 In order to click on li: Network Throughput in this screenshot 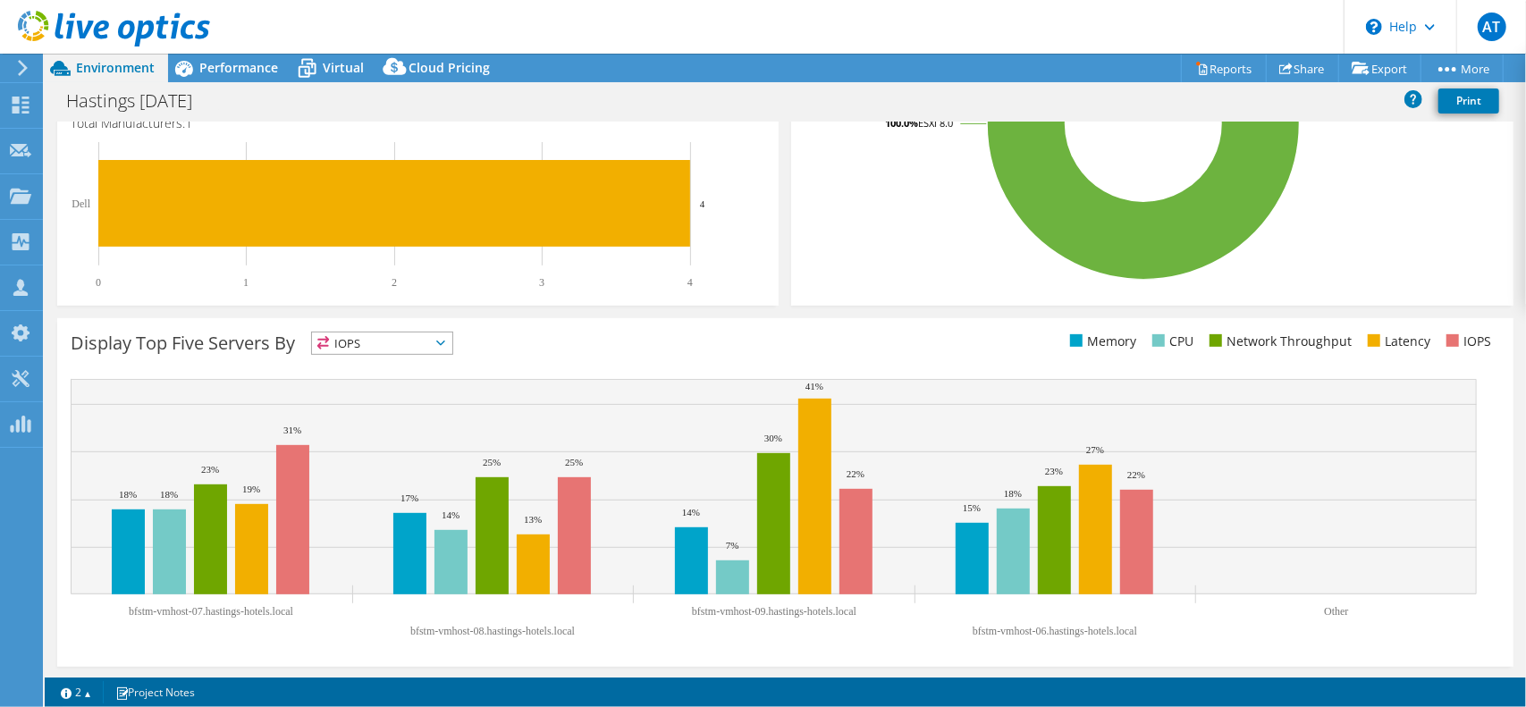, I will do `click(1278, 341)`.